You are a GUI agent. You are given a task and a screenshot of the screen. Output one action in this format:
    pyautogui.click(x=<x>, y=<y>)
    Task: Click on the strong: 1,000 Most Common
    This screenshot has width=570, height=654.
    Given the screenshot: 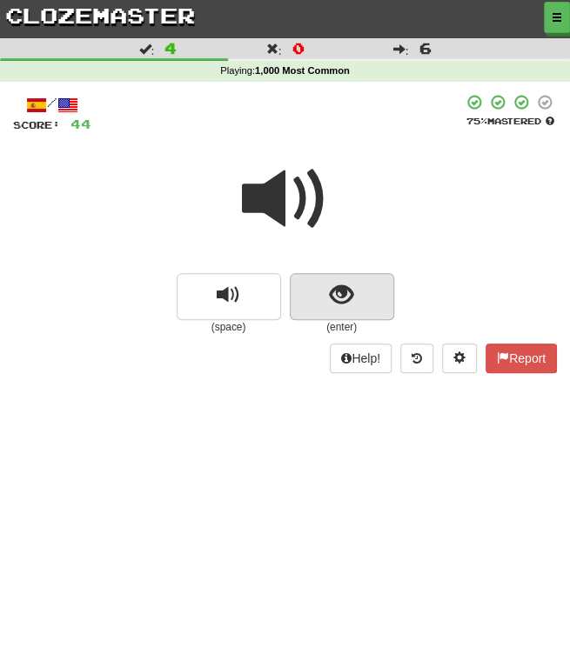 What is the action you would take?
    pyautogui.click(x=302, y=70)
    